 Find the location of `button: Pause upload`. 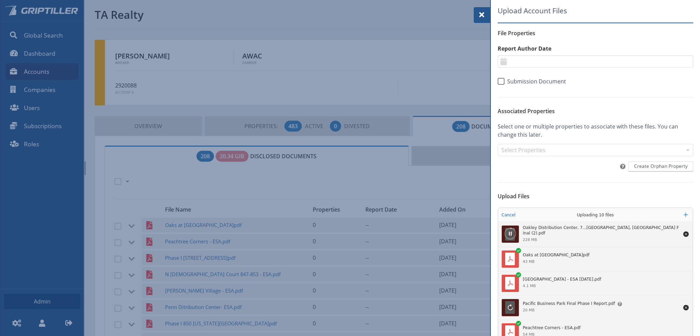

button: Pause upload is located at coordinates (510, 234).